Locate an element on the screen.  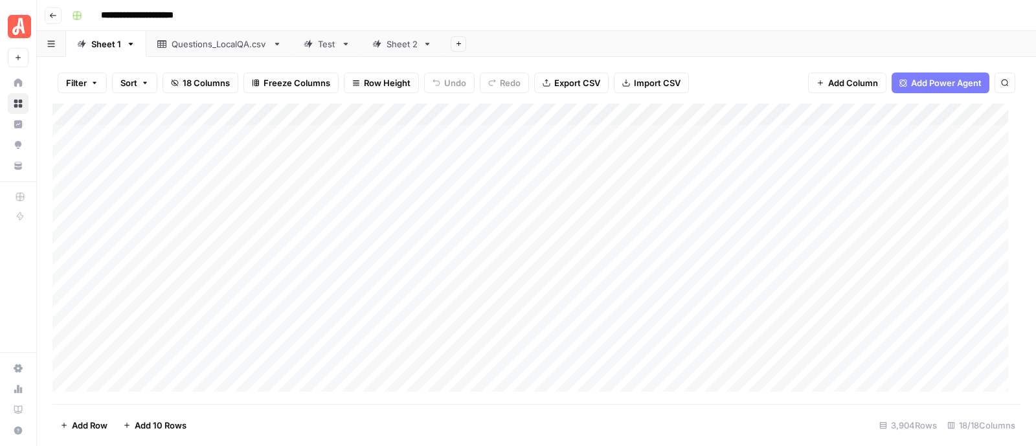
span: Export CSV is located at coordinates (577, 83).